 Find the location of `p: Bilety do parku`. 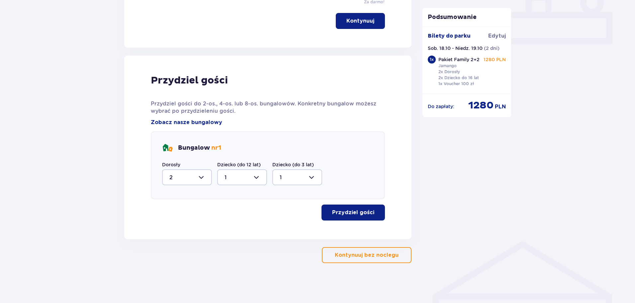

p: Bilety do parku is located at coordinates (449, 36).